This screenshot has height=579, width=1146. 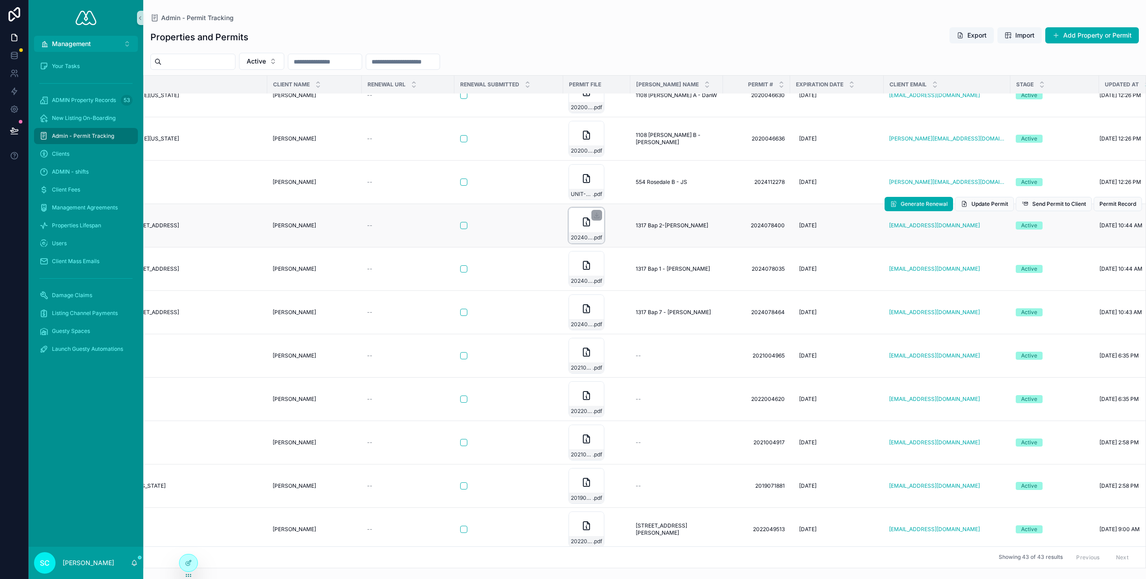 I want to click on span: 2020046636_CA_SHORT_TERM_RENTAL_PERMIT.pdf-(2), so click(x=582, y=151).